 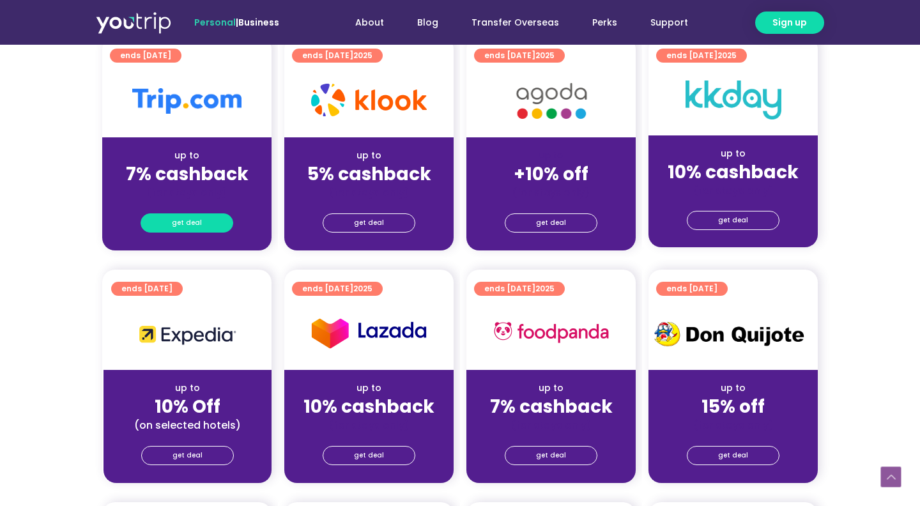 What do you see at coordinates (509, 22) in the screenshot?
I see `nav: Menu` at bounding box center [509, 22].